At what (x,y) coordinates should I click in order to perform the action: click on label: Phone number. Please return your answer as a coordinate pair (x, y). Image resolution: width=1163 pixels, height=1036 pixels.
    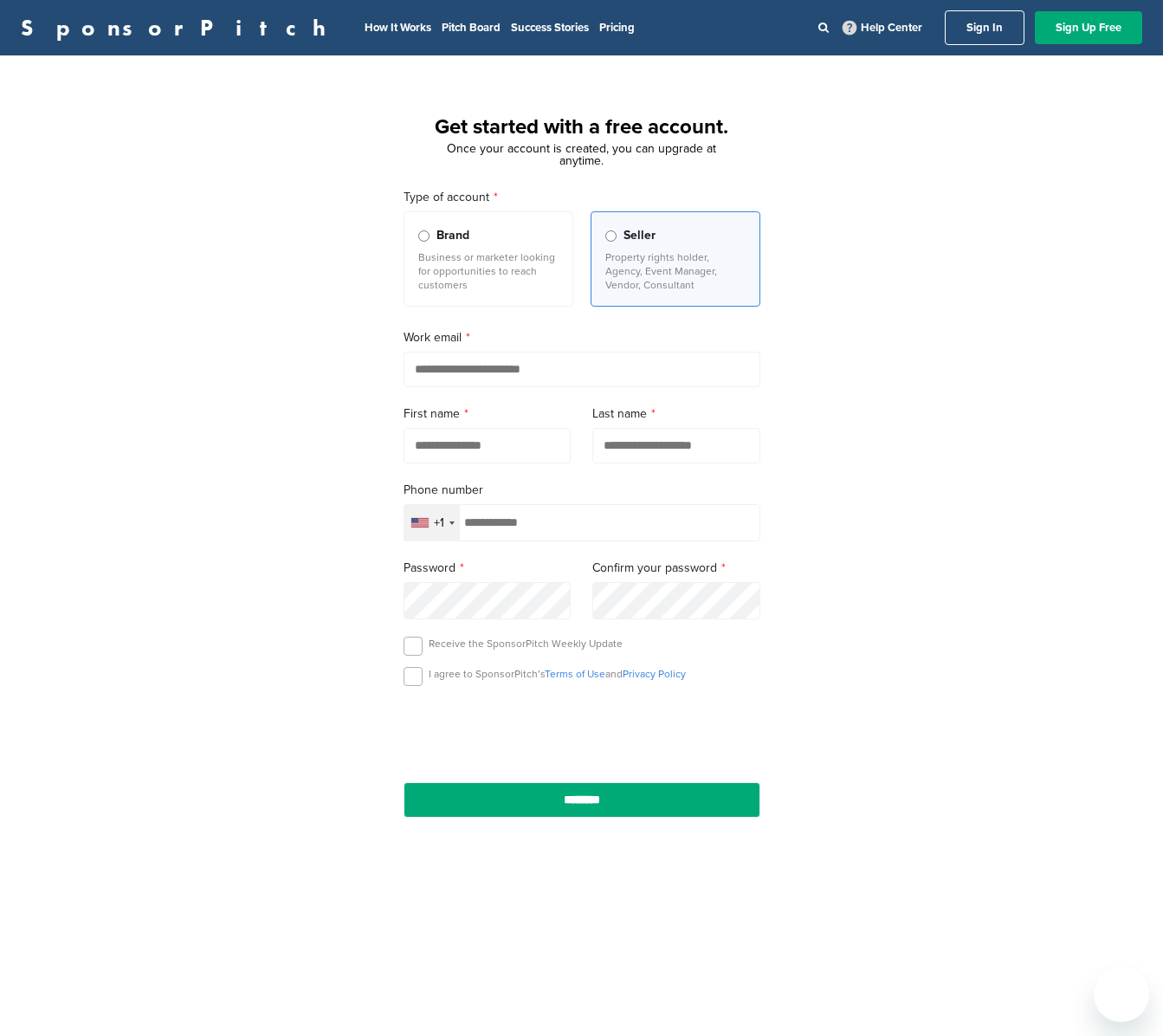
    Looking at the image, I should click on (582, 490).